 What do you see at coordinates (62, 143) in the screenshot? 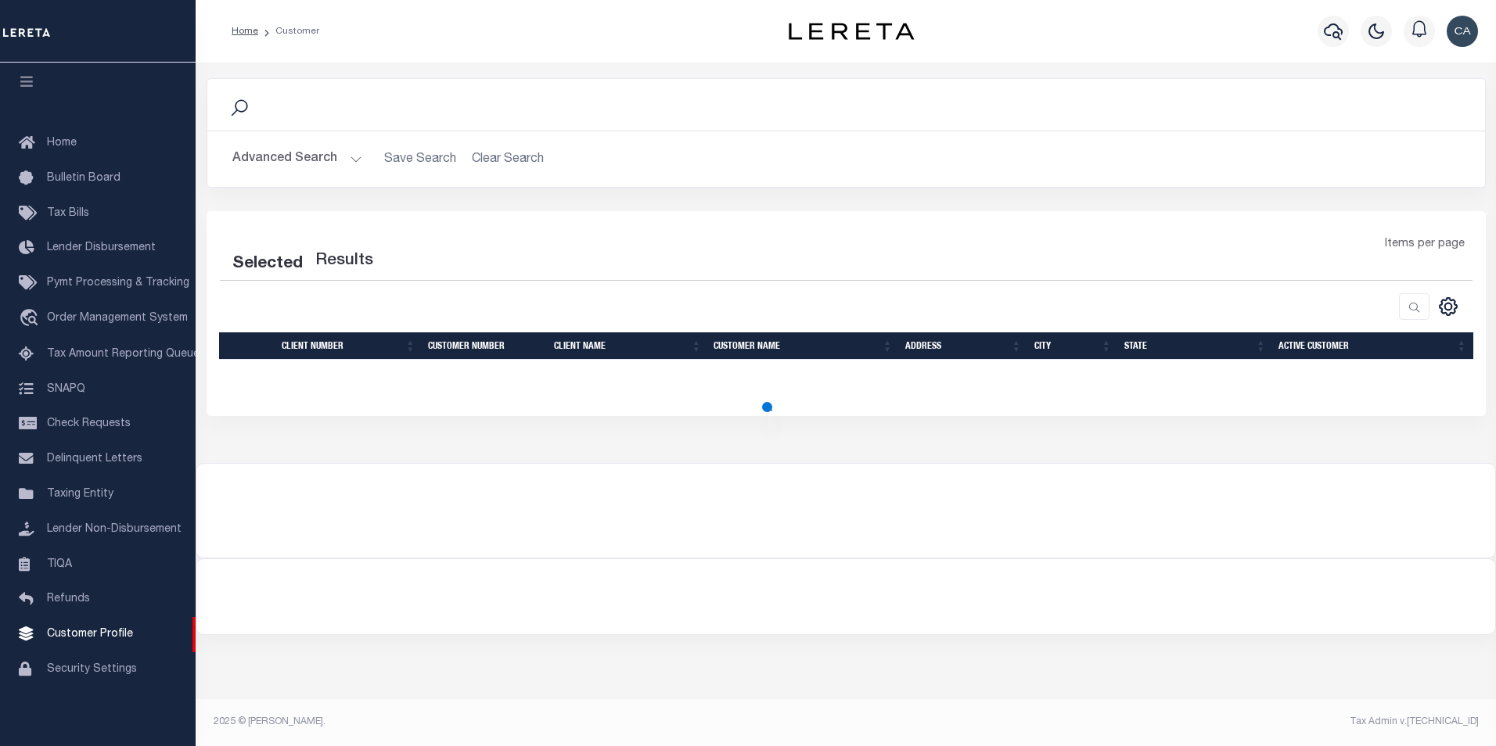
I see `span: Home` at bounding box center [62, 143].